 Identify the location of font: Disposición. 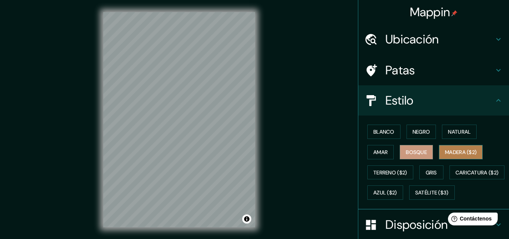
(416, 224).